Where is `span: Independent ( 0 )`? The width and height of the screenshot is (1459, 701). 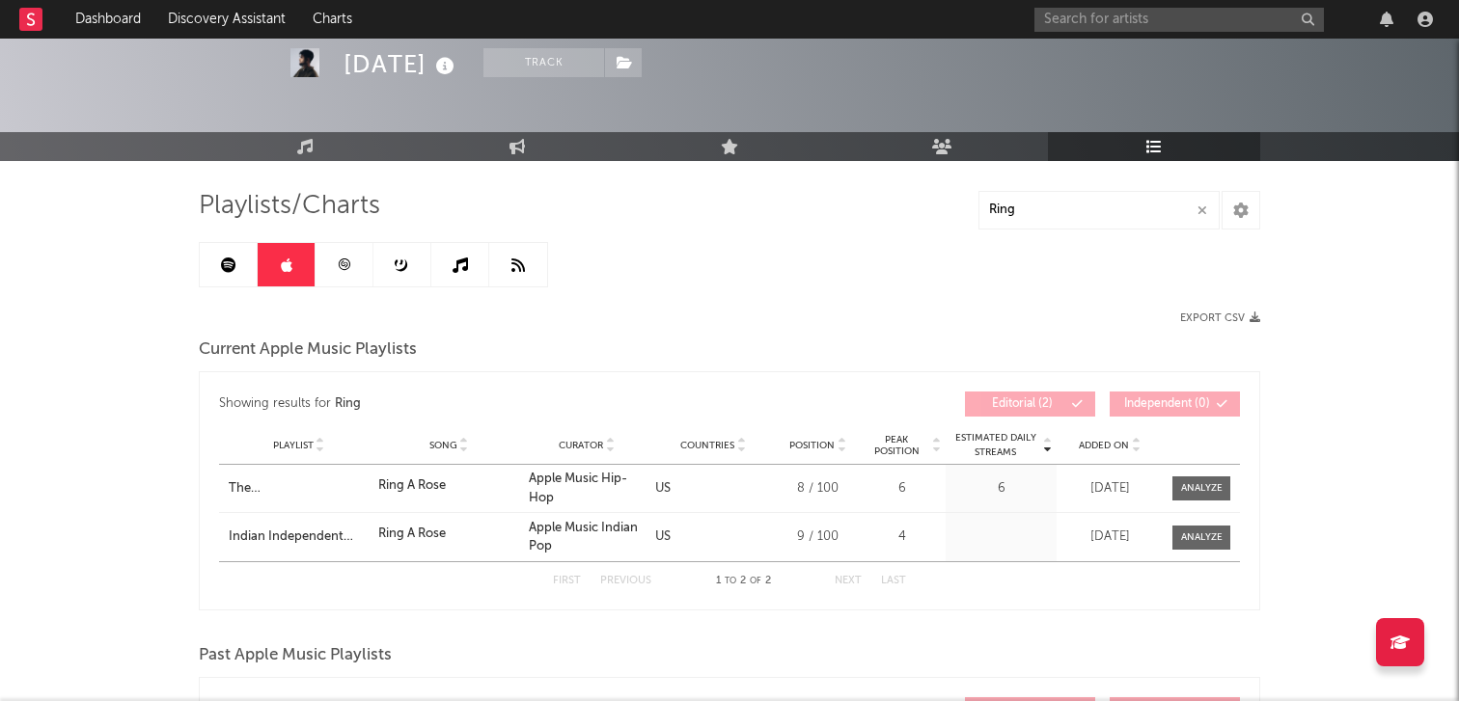 span: Independent ( 0 ) is located at coordinates (1166, 404).